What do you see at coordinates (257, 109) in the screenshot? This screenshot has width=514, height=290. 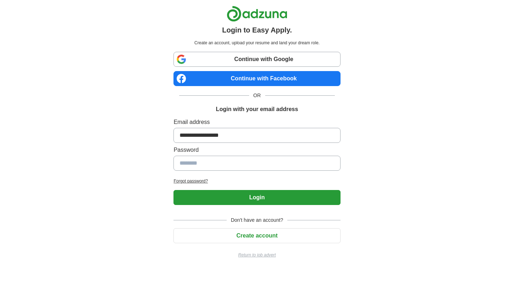 I see `h1: Login with your email address` at bounding box center [257, 109].